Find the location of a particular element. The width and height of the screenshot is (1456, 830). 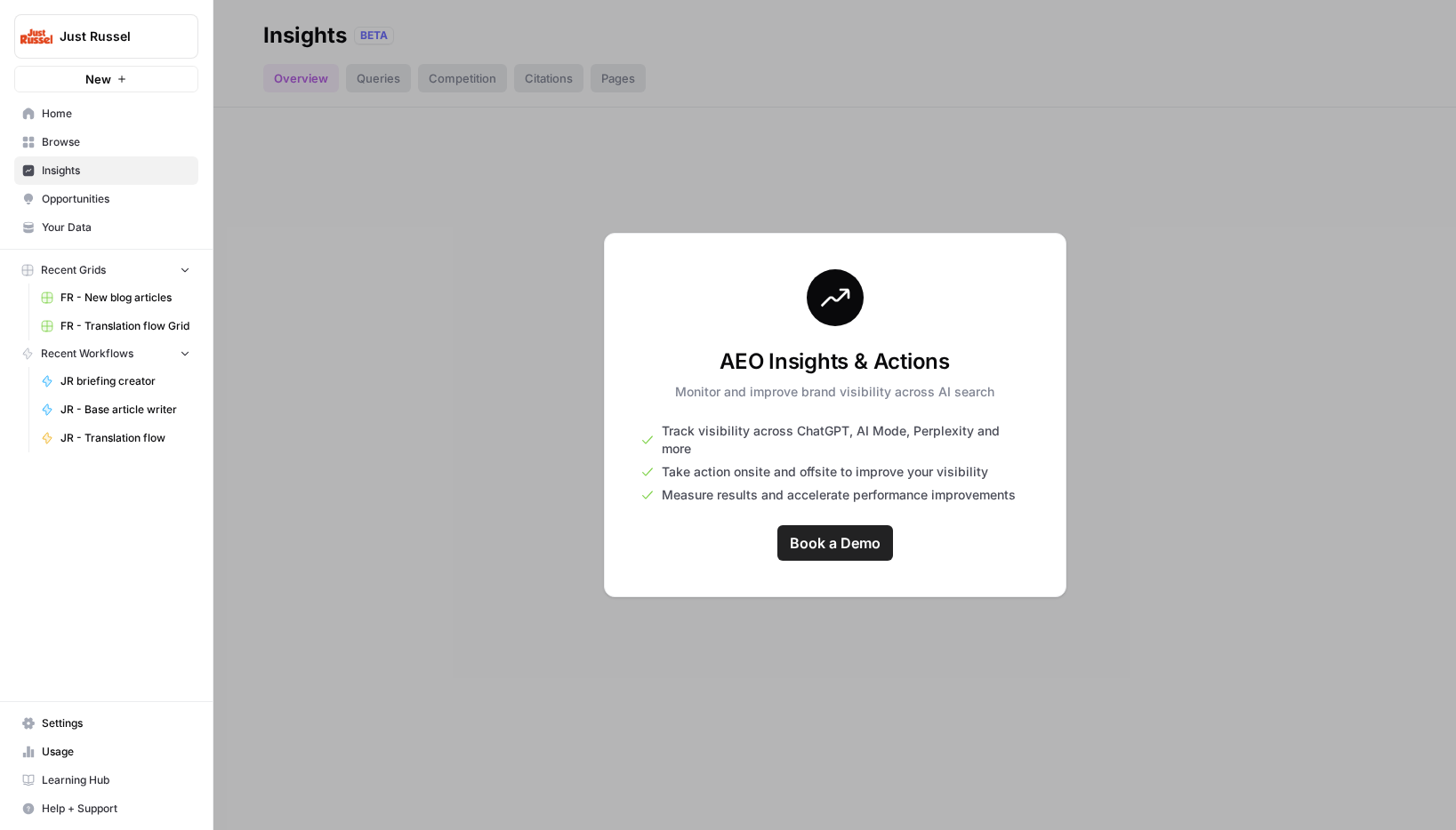

a: Your Data is located at coordinates (106, 228).